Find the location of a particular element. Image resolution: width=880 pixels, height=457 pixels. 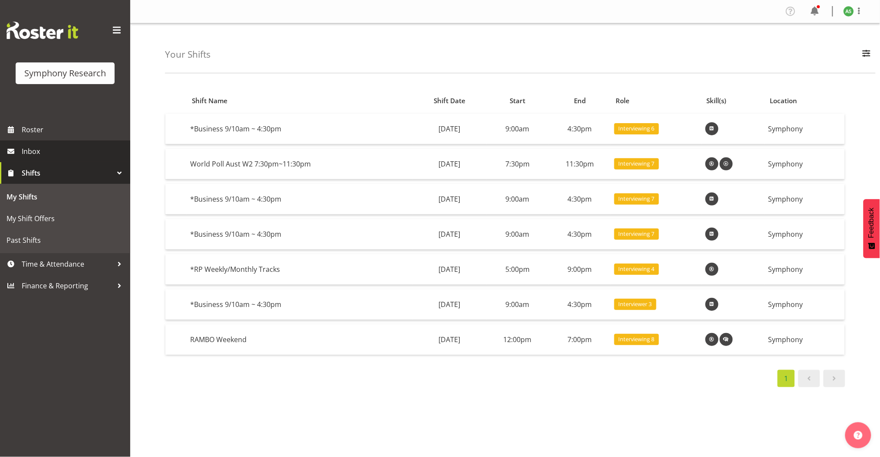

td: *RP Weekly/Monthly Tracks is located at coordinates (300, 270).